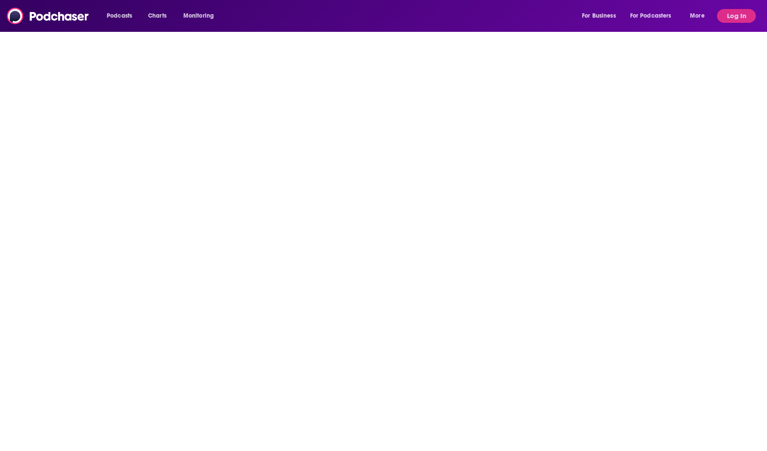  Describe the element at coordinates (599, 16) in the screenshot. I see `span: For Business` at that location.